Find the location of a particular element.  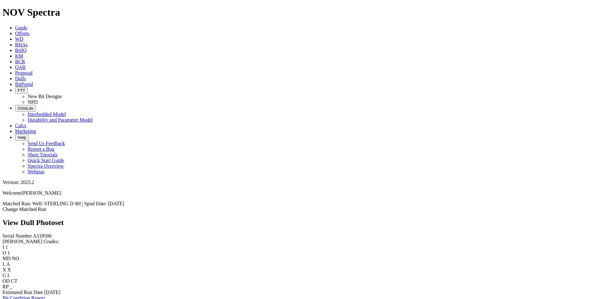

a: BitPortal is located at coordinates (24, 84).